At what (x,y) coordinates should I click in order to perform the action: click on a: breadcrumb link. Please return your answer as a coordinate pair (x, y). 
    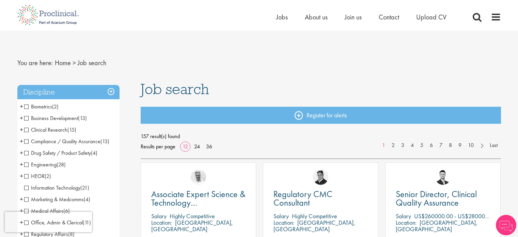
    Looking at the image, I should click on (63, 63).